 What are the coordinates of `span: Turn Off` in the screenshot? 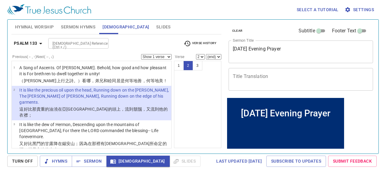 It's located at (22, 161).